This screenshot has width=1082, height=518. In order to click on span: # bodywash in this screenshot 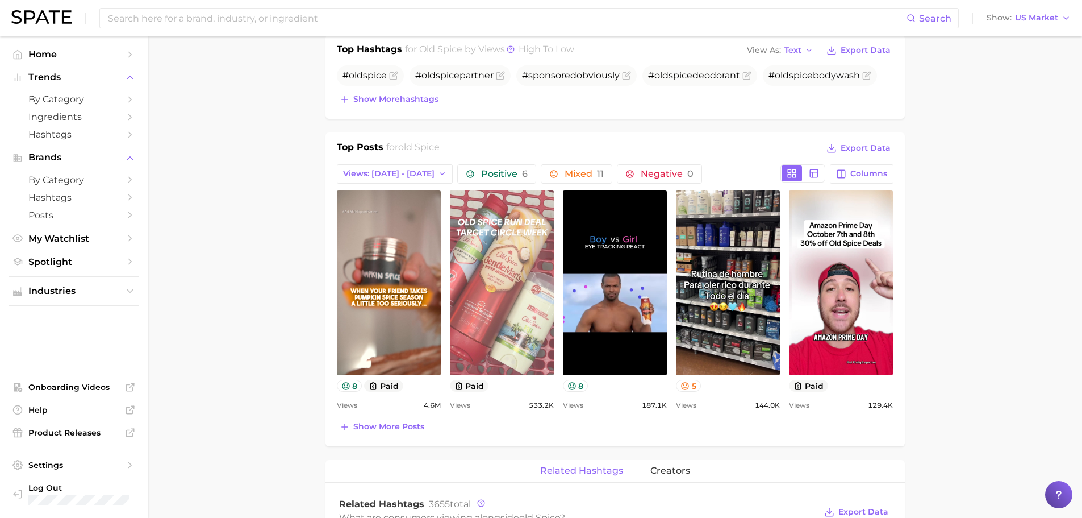, I will do `click(814, 75)`.